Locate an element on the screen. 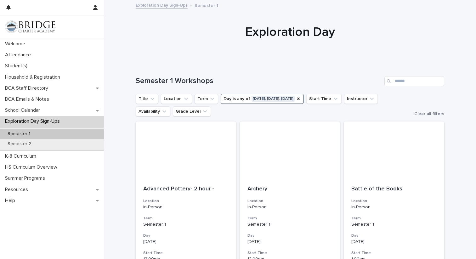  h1: Semester 1 Workshops is located at coordinates (259, 81).